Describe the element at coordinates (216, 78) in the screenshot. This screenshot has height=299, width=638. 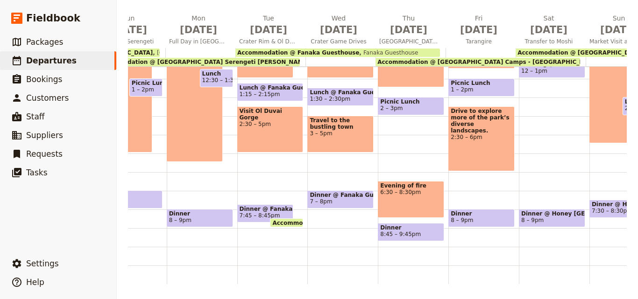
I see `div: Lunch12:30 – 1:30pm` at that location.